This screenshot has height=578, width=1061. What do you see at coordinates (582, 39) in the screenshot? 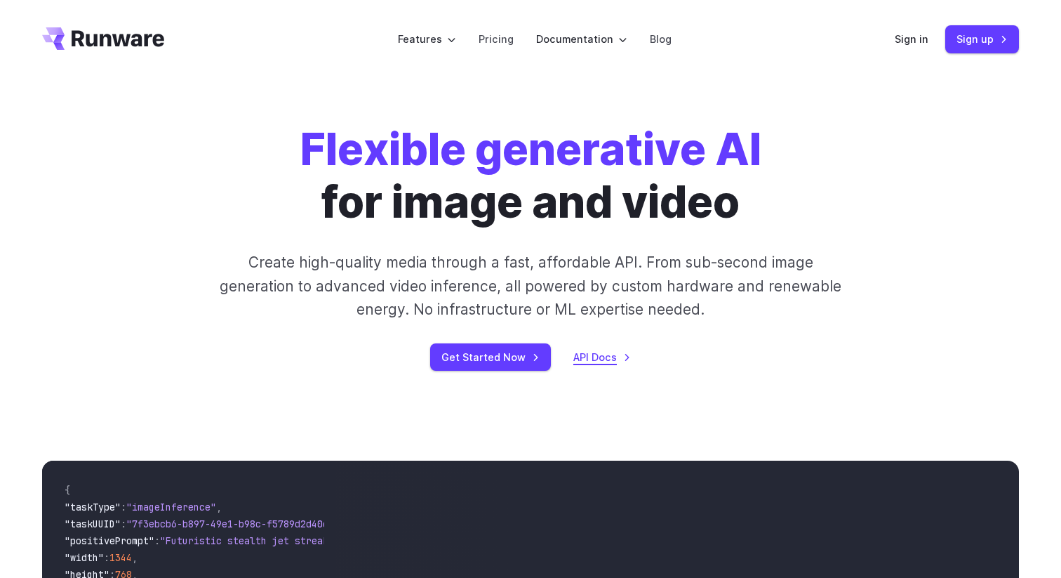
I see `label: Documentation` at bounding box center [582, 39].